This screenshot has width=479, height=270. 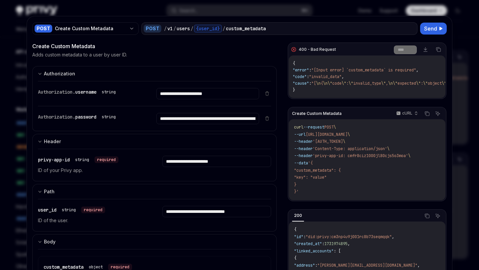 I want to click on div: Authorization, so click(x=60, y=74).